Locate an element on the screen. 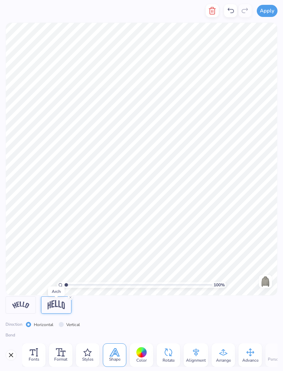 The image size is (283, 371). img: Back is located at coordinates (266, 281).